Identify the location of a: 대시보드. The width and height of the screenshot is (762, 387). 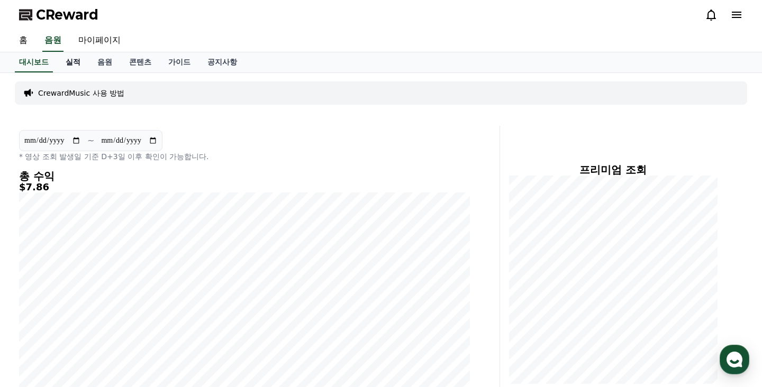
(34, 62).